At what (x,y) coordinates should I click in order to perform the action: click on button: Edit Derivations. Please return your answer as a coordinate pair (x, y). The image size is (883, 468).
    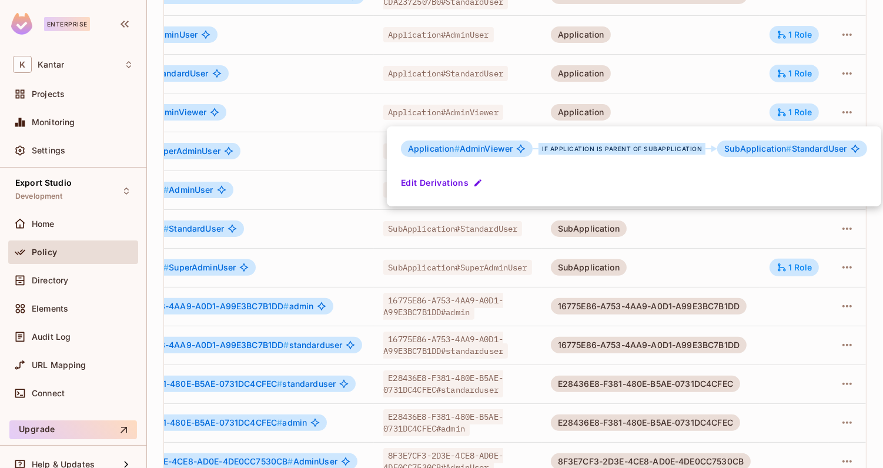
    Looking at the image, I should click on (443, 183).